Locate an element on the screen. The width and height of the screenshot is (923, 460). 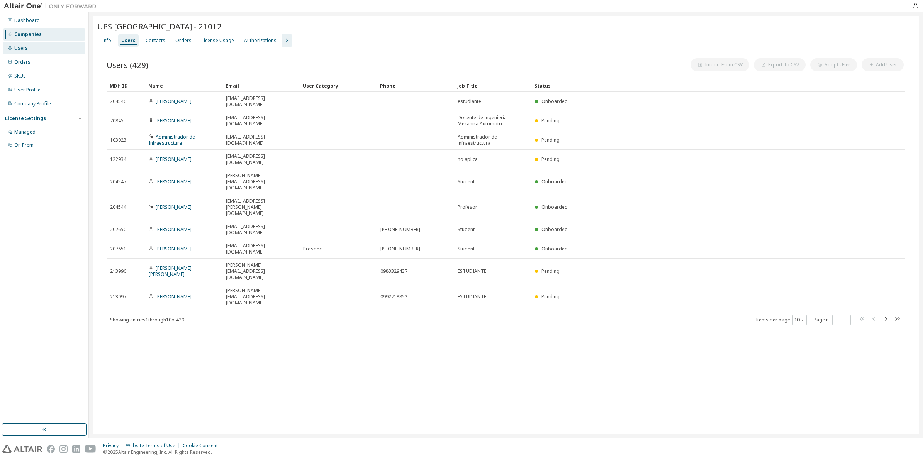
span: Profesor is located at coordinates (467, 207).